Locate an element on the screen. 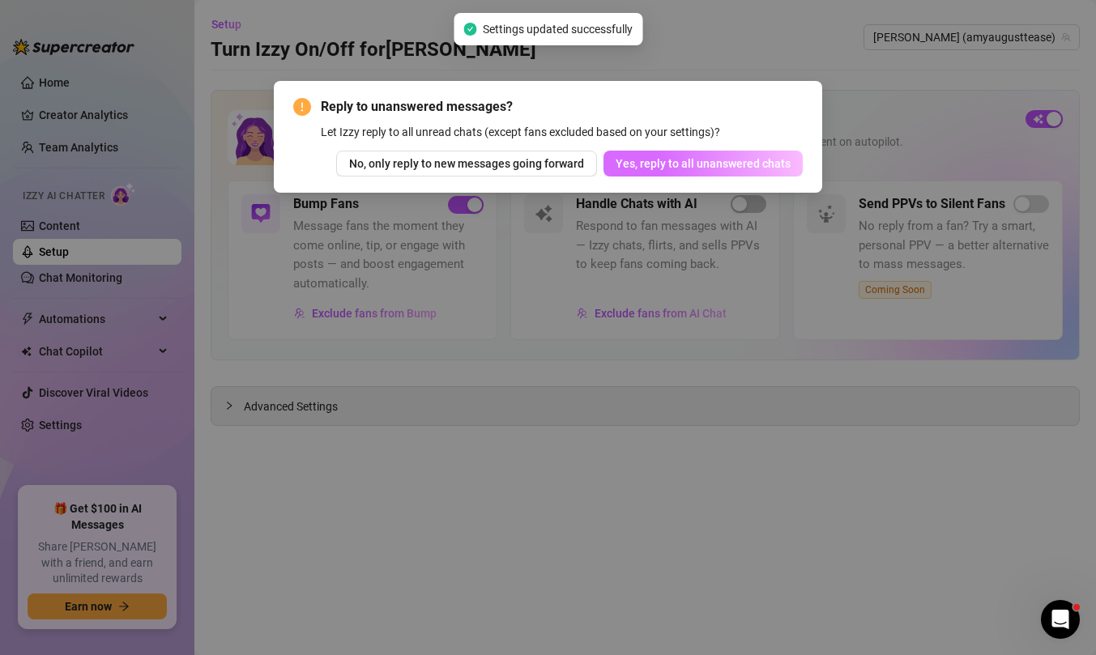  span: Yes, reply to all unanswered chats is located at coordinates (703, 164).